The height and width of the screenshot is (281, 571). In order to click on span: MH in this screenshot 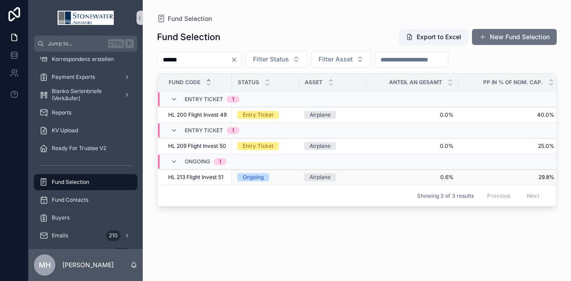, I will do `click(45, 265)`.